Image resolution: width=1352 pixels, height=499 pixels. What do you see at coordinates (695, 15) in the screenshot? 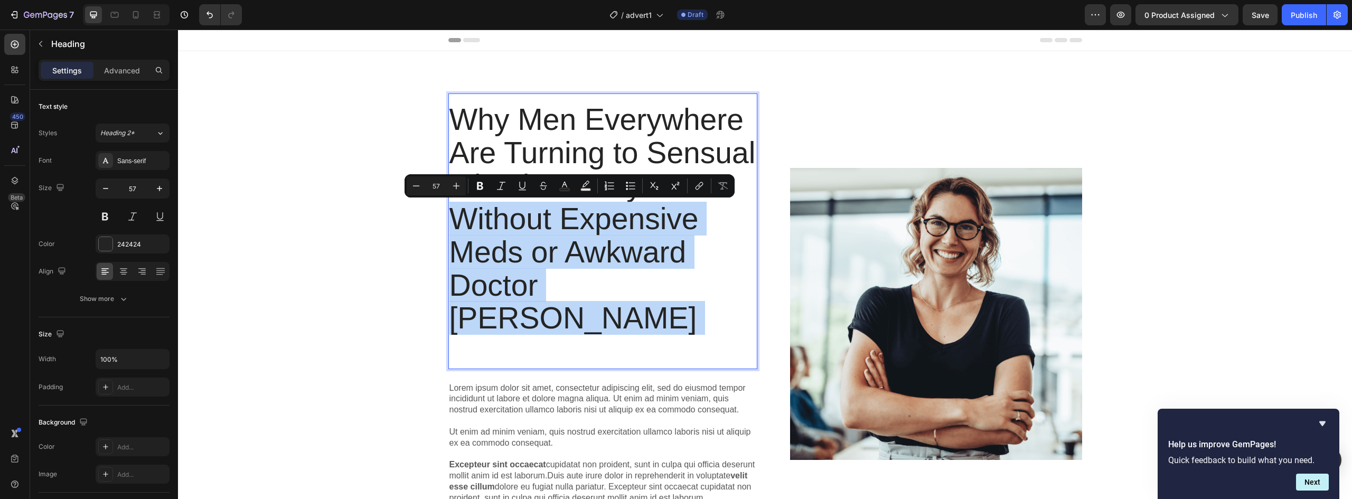
I see `span: Draft` at bounding box center [695, 15].